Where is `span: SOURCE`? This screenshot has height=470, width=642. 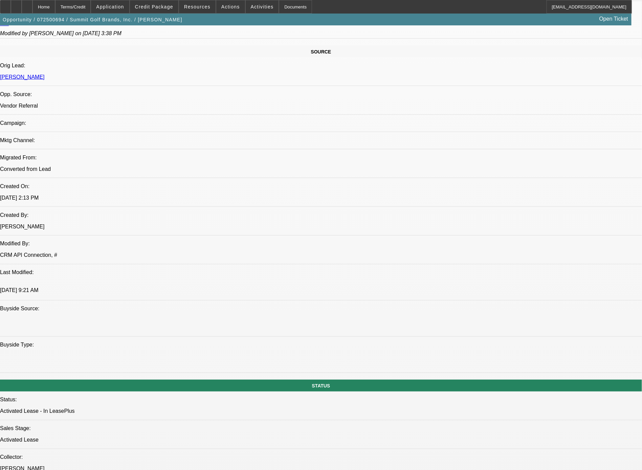 span: SOURCE is located at coordinates (321, 52).